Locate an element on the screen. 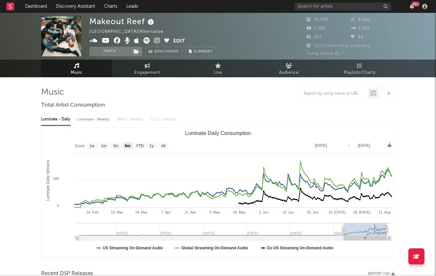  span: Summary is located at coordinates (203, 51).